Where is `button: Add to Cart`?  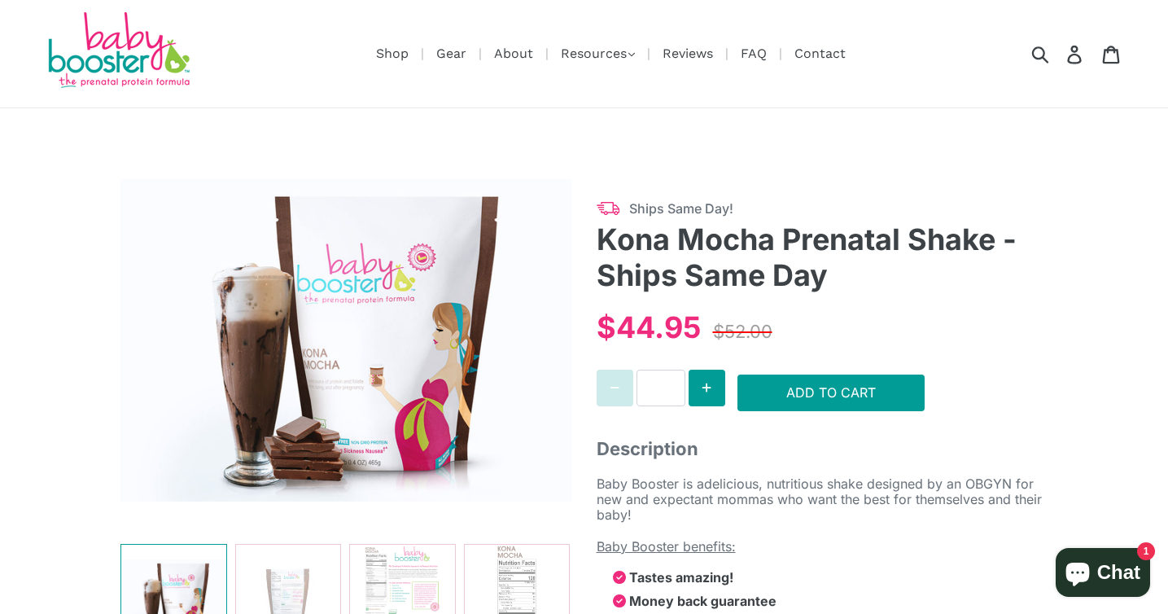 button: Add to Cart is located at coordinates (831, 392).